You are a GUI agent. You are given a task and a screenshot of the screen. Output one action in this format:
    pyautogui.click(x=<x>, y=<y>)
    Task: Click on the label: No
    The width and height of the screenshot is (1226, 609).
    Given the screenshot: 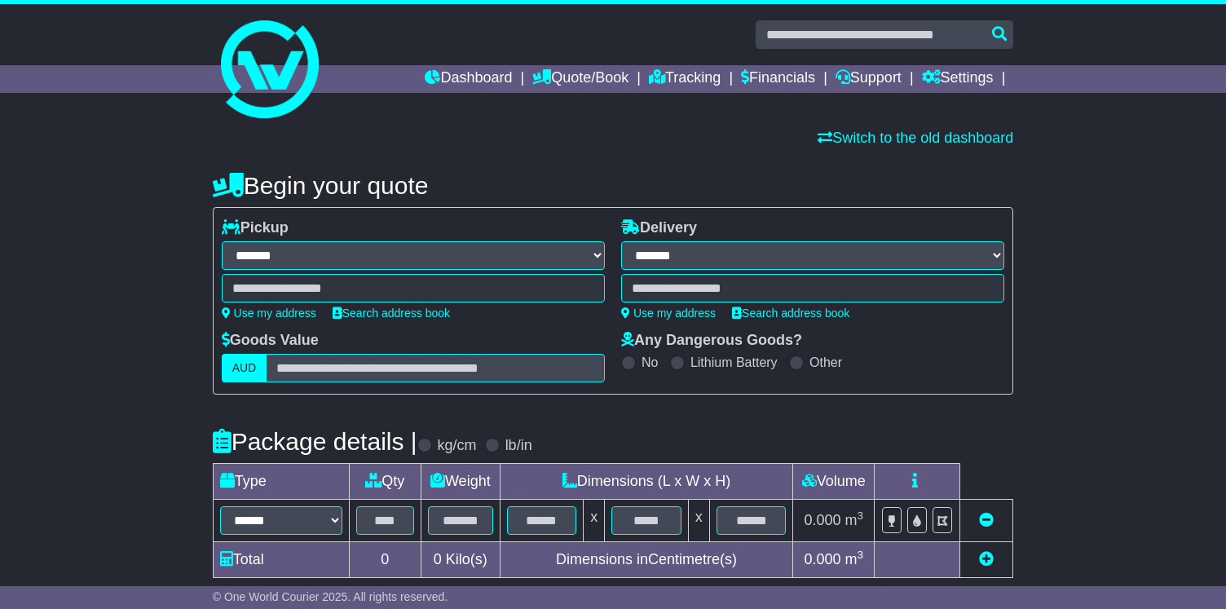 What is the action you would take?
    pyautogui.click(x=650, y=362)
    